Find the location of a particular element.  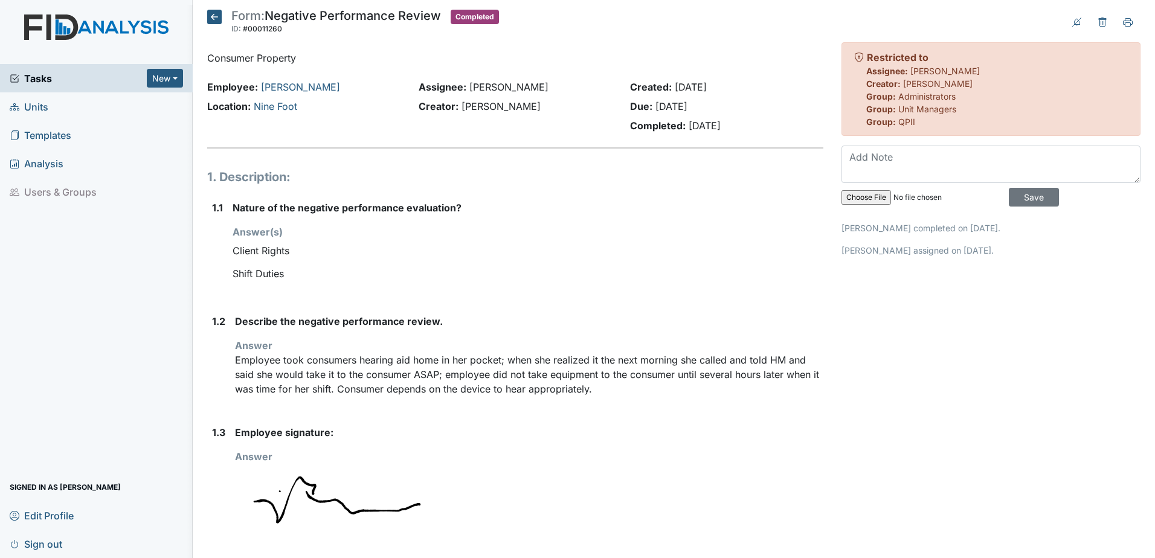

span: Tasks is located at coordinates (78, 79).